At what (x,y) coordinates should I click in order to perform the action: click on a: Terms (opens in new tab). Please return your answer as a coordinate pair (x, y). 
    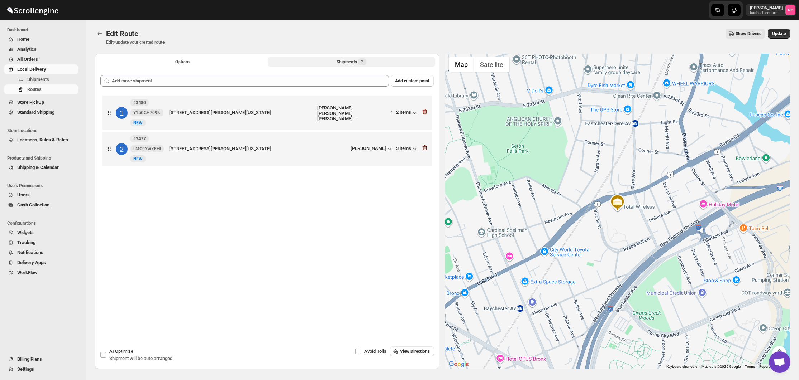
    Looking at the image, I should click on (750, 367).